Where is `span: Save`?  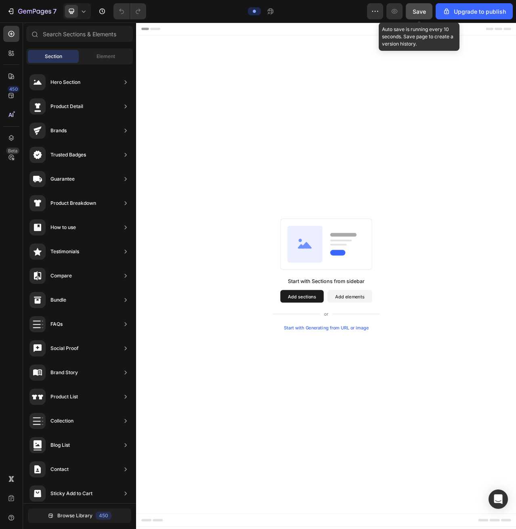
span: Save is located at coordinates (419, 11).